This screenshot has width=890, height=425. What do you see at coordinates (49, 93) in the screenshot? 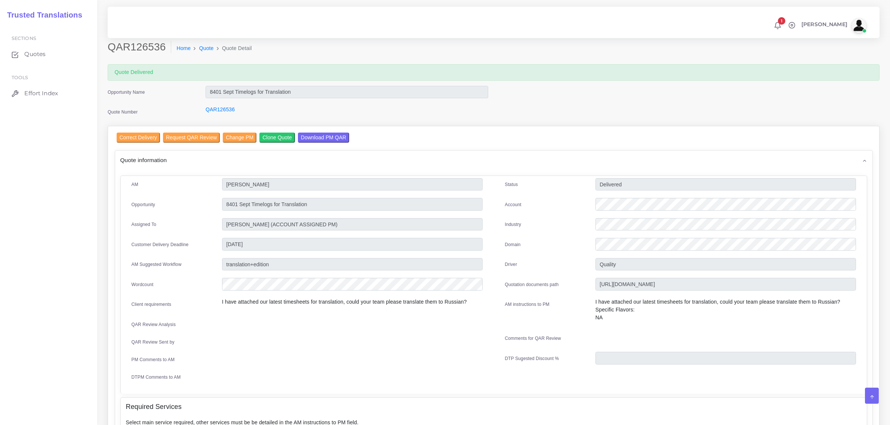
I see `a: Effort Index` at bounding box center [49, 93].